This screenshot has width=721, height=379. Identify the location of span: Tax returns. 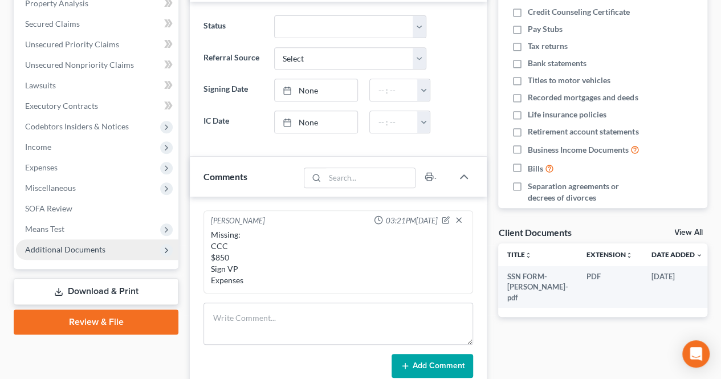
(548, 46).